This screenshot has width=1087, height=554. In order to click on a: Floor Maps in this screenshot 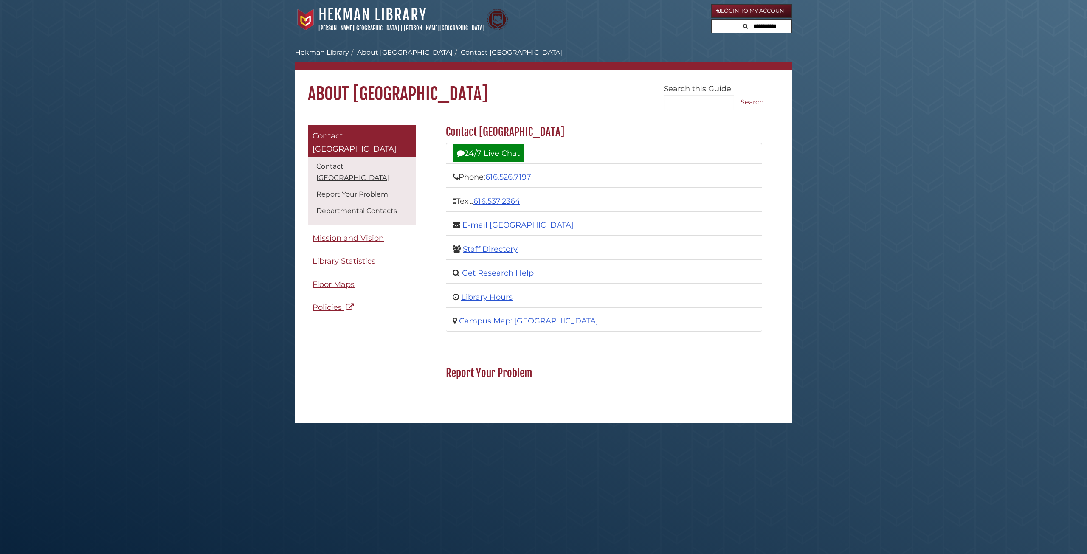, I will do `click(362, 284)`.